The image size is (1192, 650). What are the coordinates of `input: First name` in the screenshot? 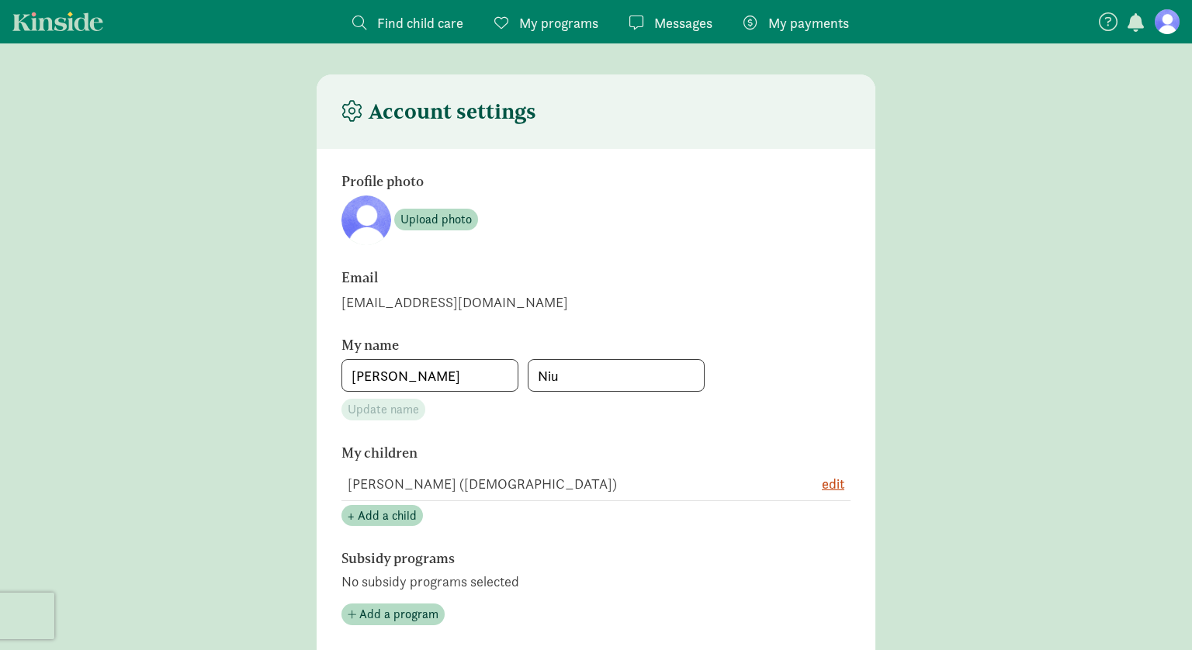 It's located at (430, 376).